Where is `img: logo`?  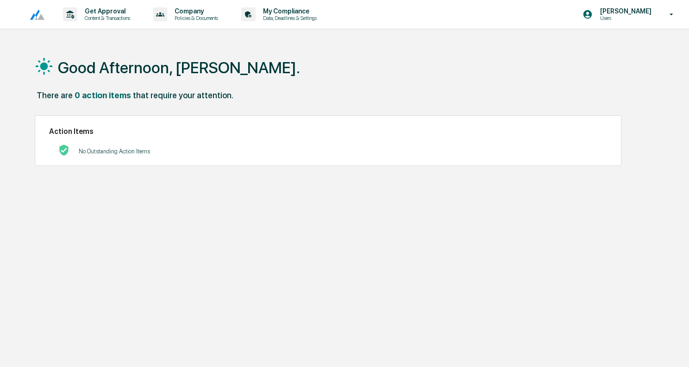
img: logo is located at coordinates (33, 14).